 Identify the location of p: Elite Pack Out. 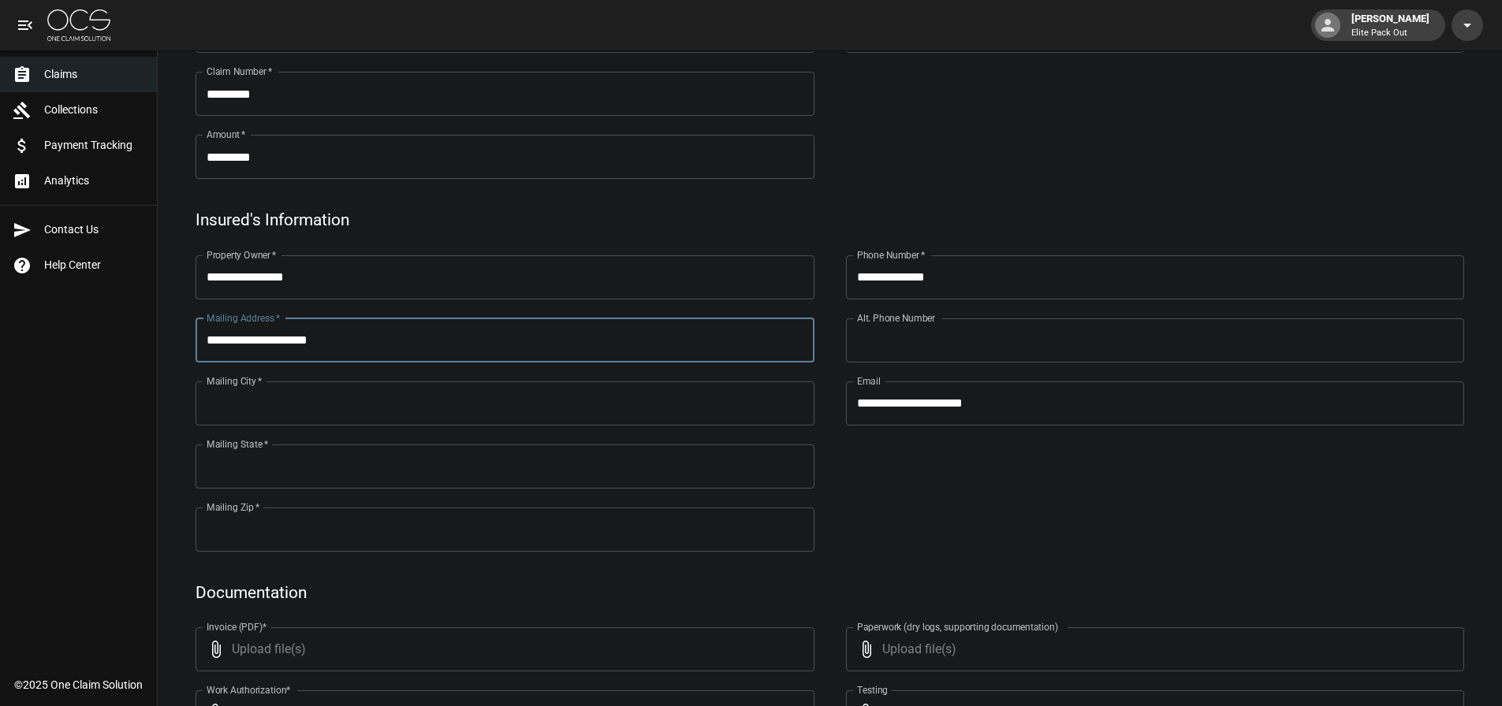
(1390, 33).